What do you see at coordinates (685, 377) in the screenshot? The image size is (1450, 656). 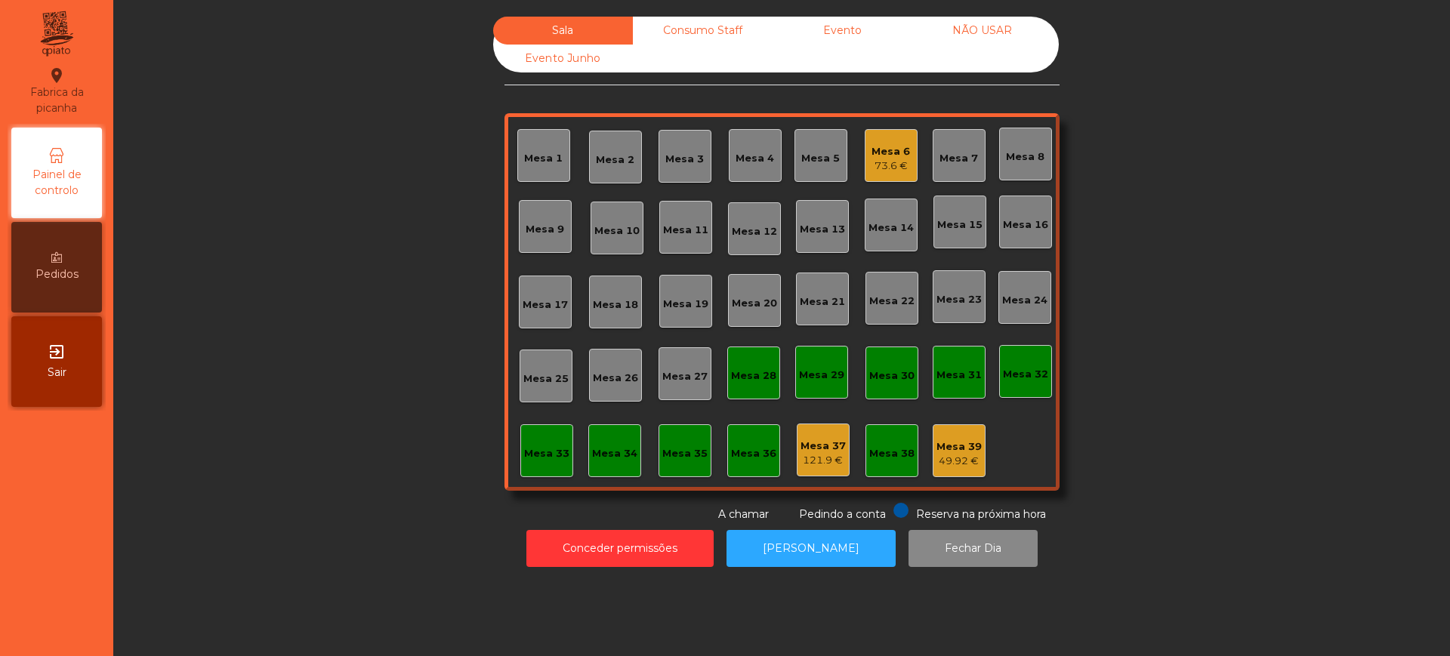 I see `div: Mesa 27` at bounding box center [685, 377].